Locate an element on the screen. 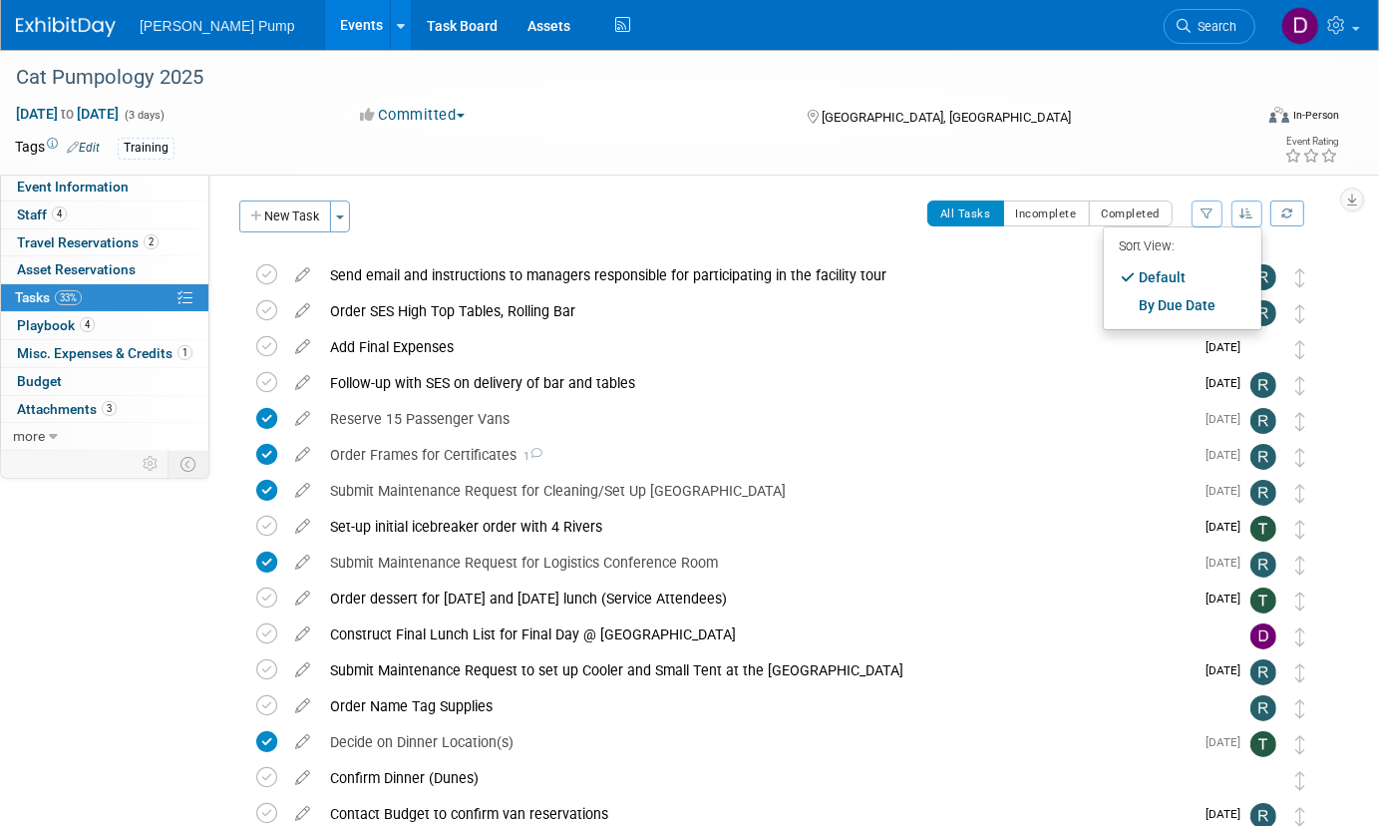  a: Asset Reservations is located at coordinates (105, 269).